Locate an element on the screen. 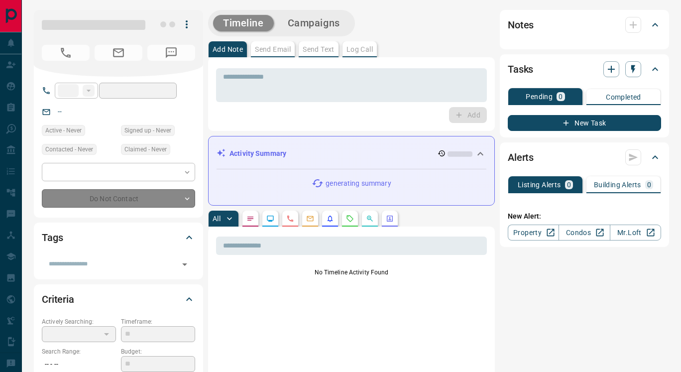 This screenshot has width=681, height=372. p: No Timeline Activity Found is located at coordinates (352, 272).